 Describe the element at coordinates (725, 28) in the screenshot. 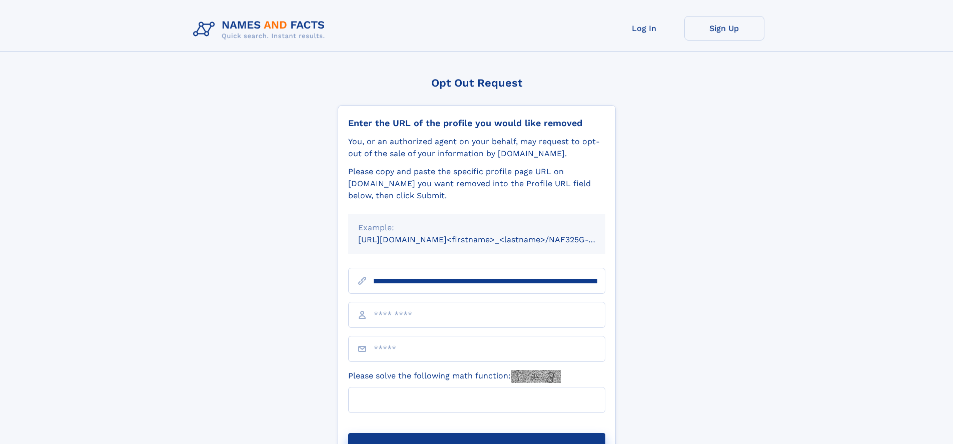

I see `a: Sign Up` at that location.